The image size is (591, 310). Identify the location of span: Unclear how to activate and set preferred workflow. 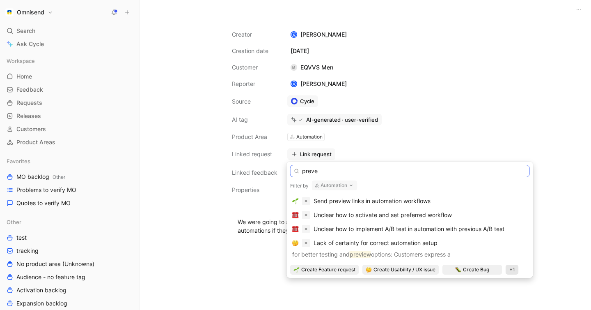
(383, 214).